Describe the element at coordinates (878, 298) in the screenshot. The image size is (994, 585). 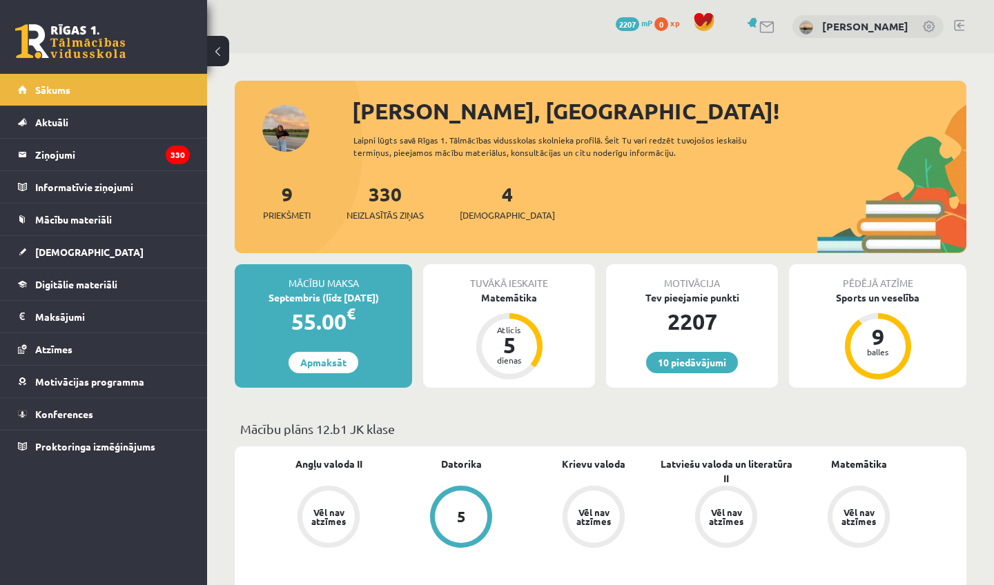
I see `div: Sports un veselība` at that location.